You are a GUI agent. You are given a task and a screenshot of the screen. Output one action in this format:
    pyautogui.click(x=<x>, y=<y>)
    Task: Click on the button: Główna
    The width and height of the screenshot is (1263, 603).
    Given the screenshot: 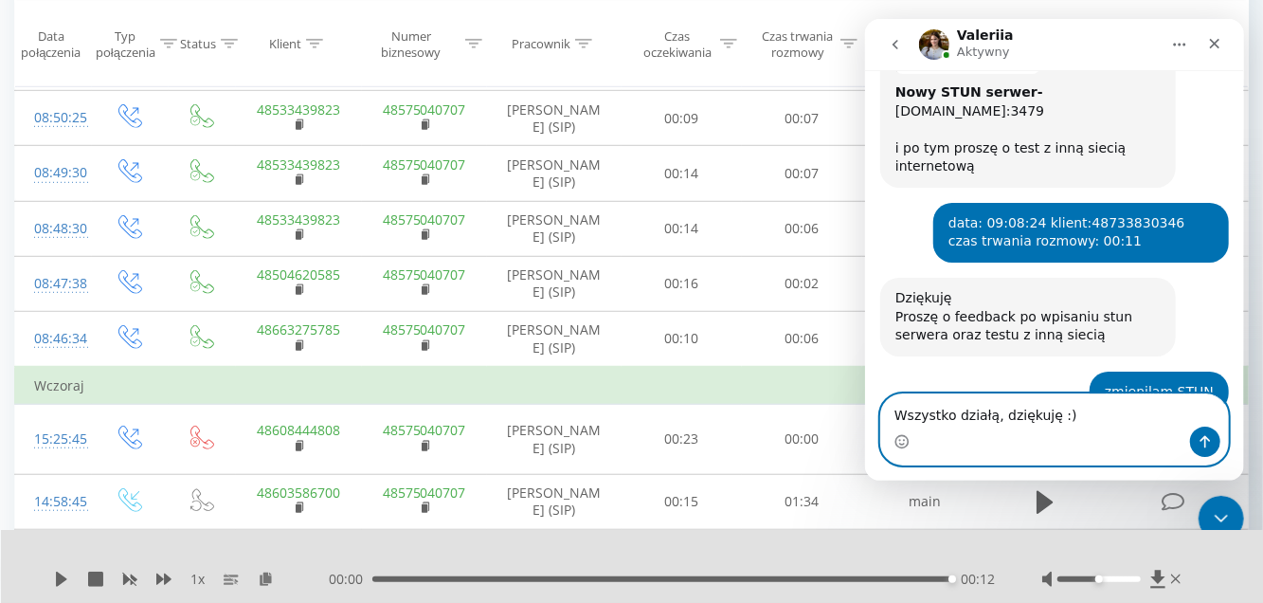 What is the action you would take?
    pyautogui.click(x=315, y=26)
    